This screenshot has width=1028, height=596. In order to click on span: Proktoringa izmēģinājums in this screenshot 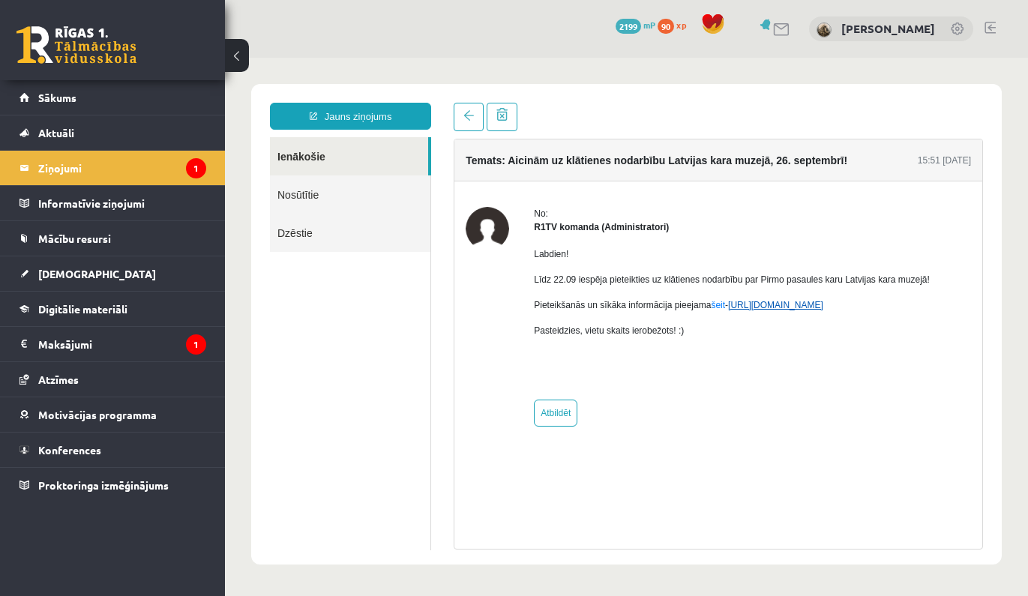, I will do `click(103, 485)`.